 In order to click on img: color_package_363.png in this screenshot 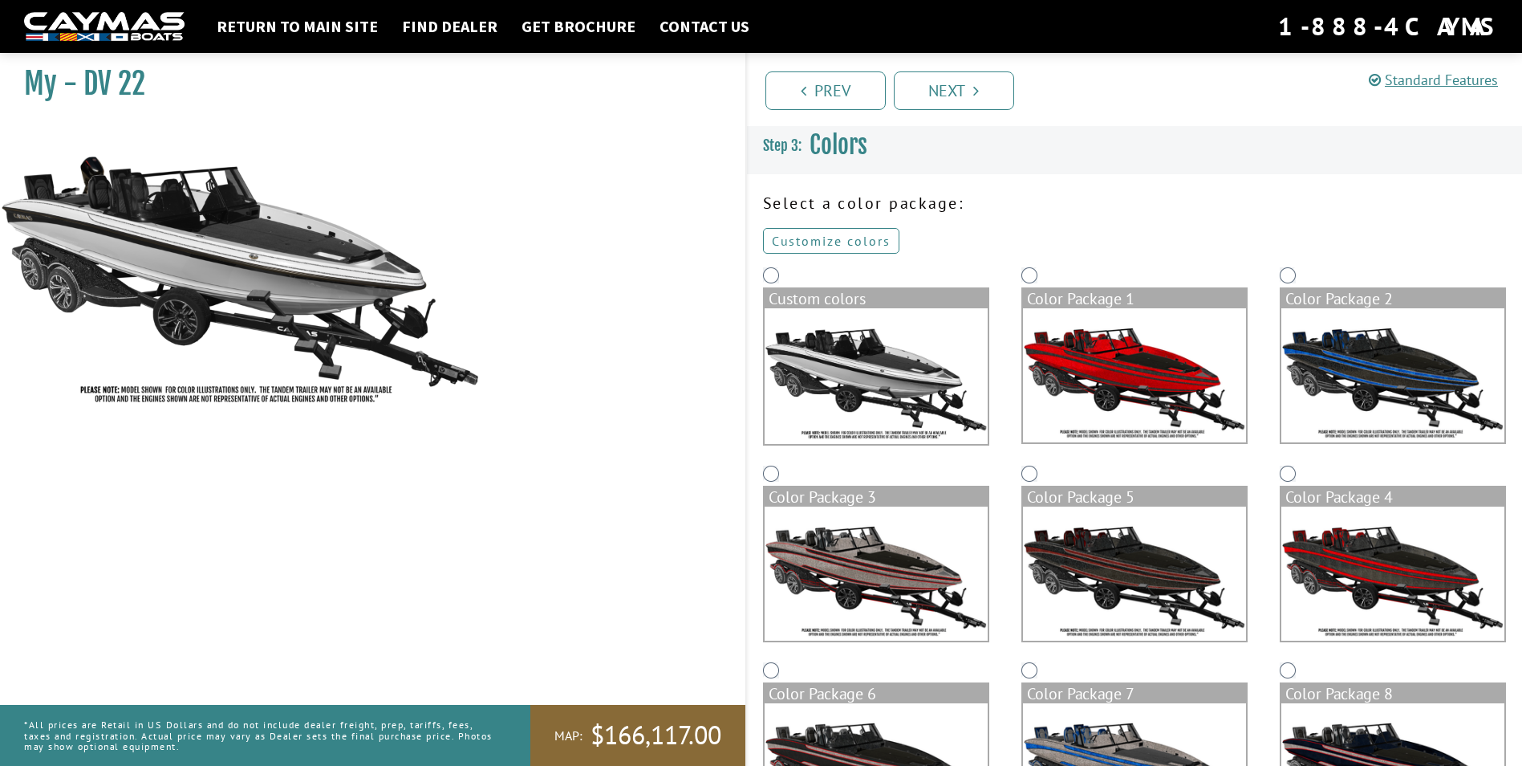, I will do `click(1393, 375)`.